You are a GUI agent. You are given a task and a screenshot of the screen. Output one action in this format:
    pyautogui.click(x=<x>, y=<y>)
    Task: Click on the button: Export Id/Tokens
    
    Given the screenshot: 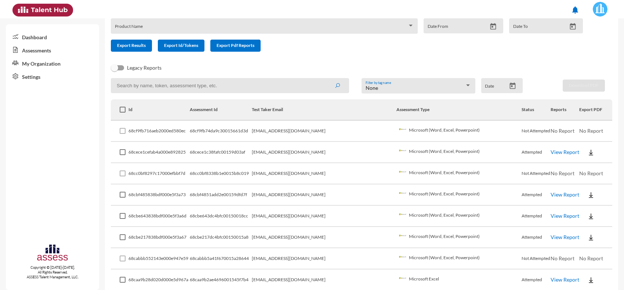 What is the action you would take?
    pyautogui.click(x=181, y=46)
    